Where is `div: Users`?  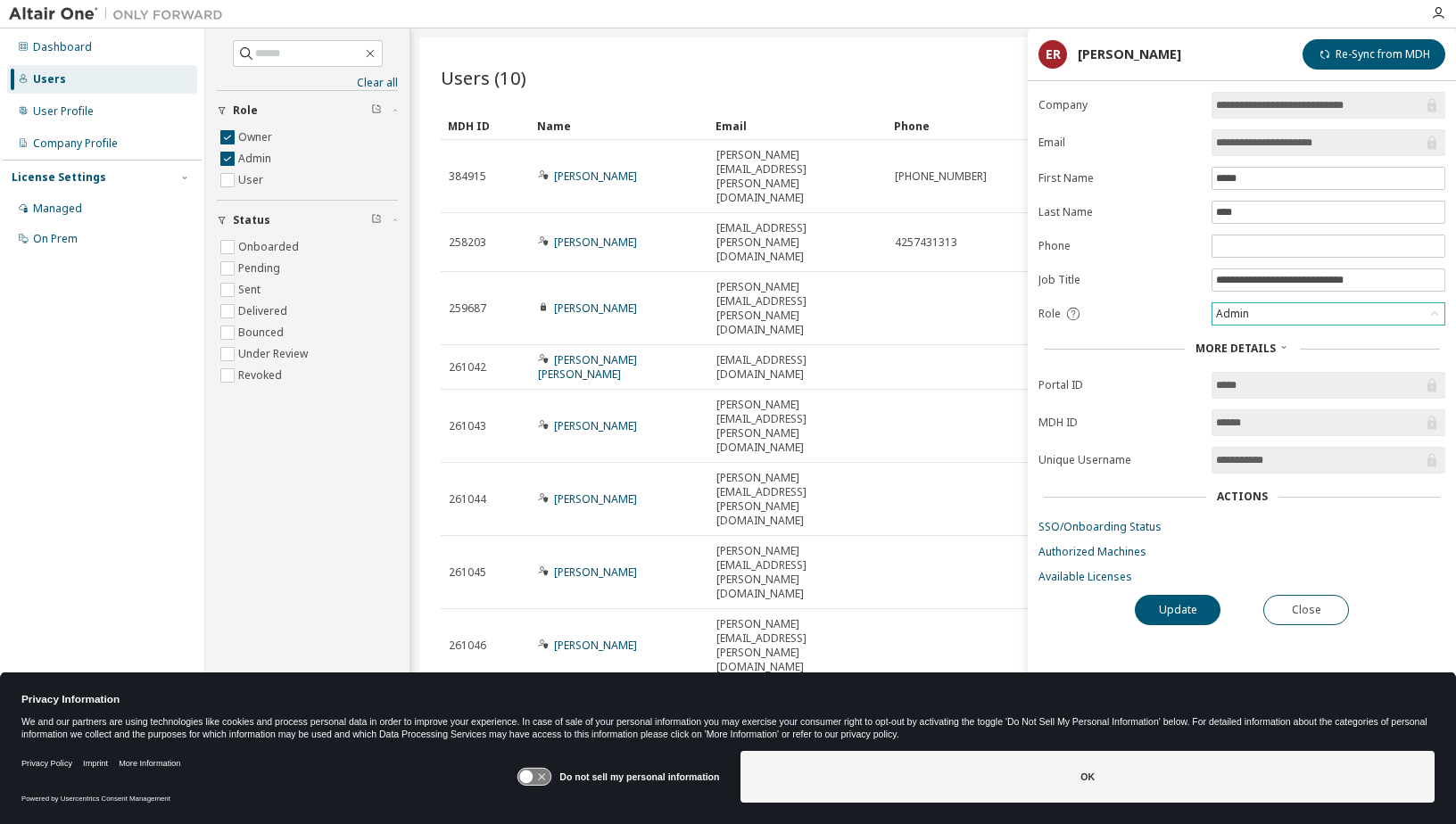
div: Users is located at coordinates (49, 79).